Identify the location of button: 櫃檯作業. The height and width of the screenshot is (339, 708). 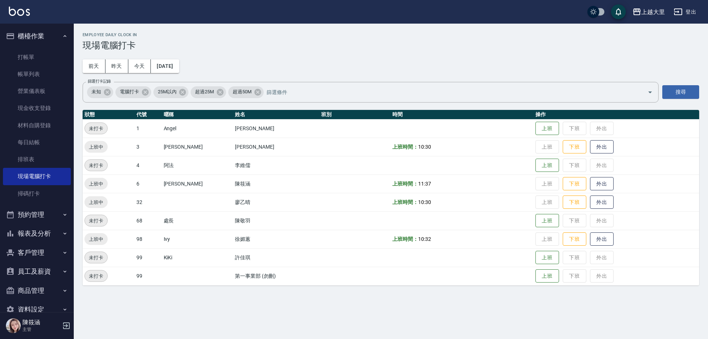
(37, 36).